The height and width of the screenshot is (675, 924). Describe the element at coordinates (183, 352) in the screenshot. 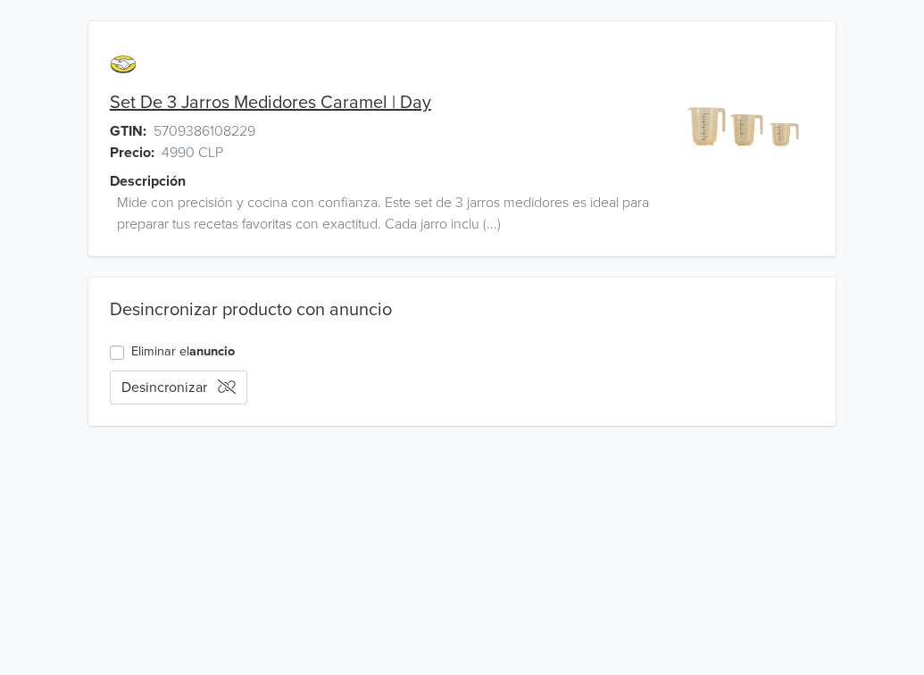

I see `label: Eliminar el` at that location.